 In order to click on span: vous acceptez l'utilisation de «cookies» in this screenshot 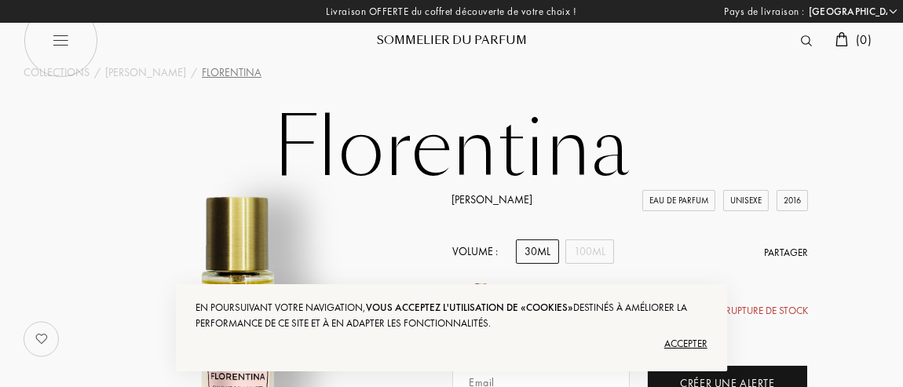, I will do `click(470, 307)`.